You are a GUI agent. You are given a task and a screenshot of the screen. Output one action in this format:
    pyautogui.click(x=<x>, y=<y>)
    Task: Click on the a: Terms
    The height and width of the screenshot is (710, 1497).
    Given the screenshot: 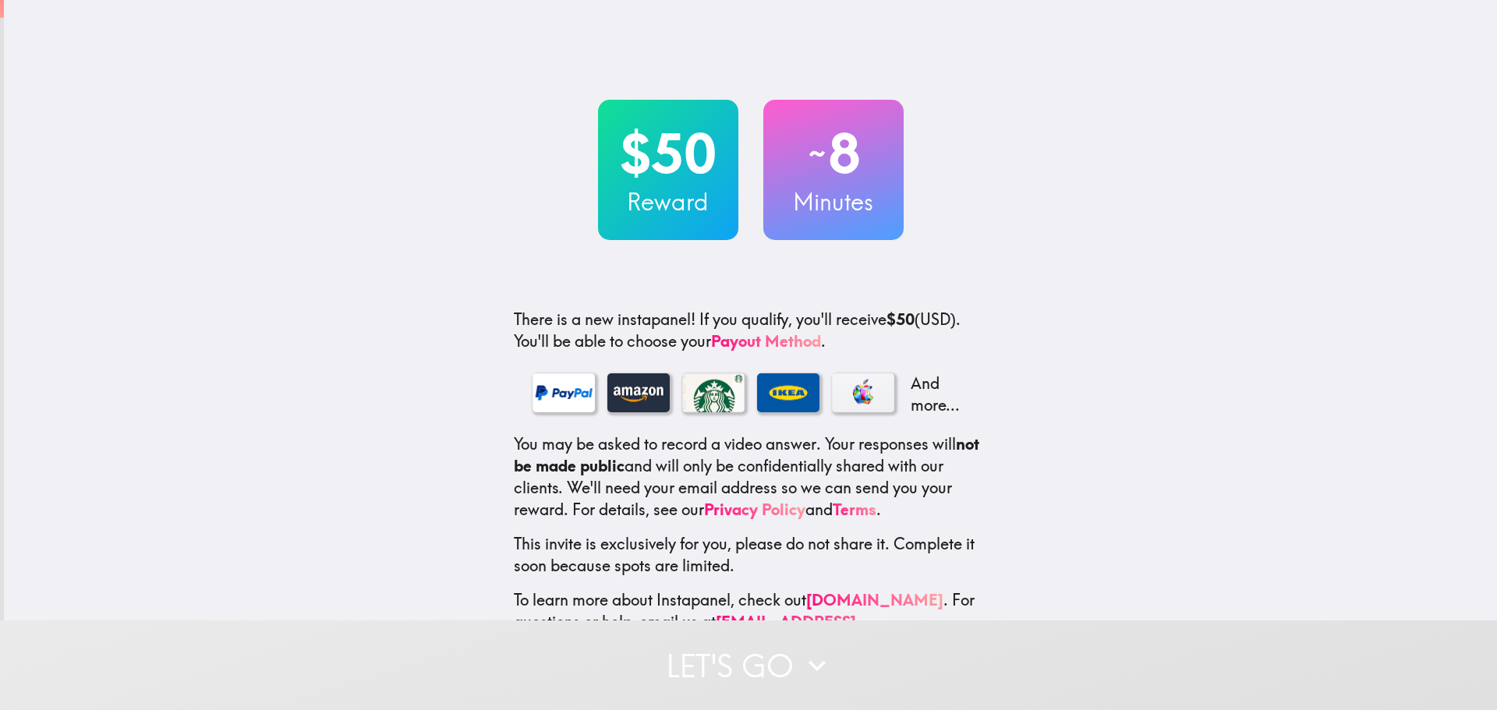 What is the action you would take?
    pyautogui.click(x=855, y=509)
    